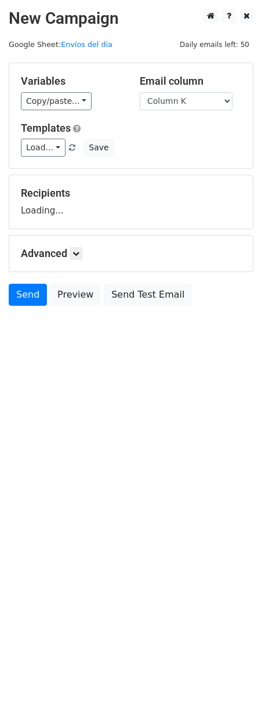 The image size is (262, 709). I want to click on h5: Advanced, so click(131, 253).